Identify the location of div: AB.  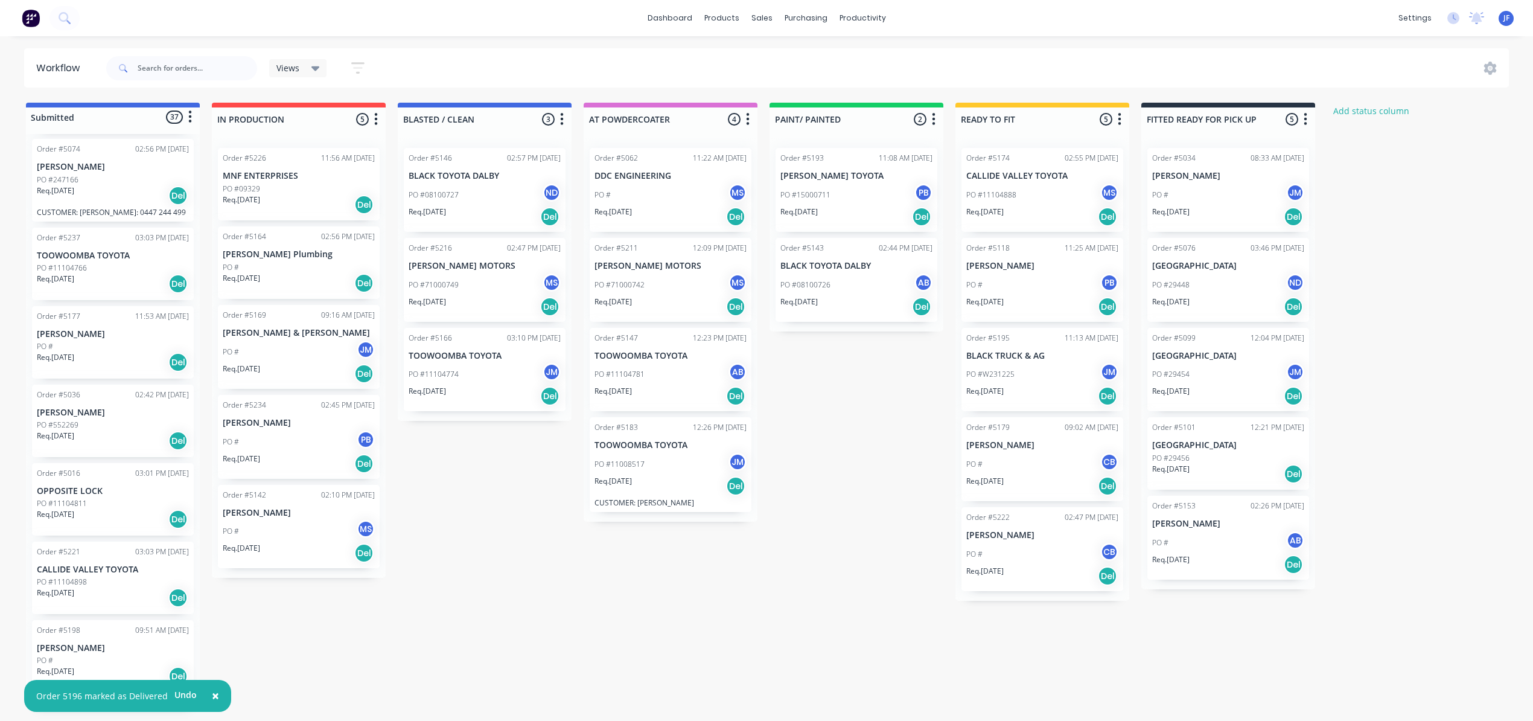
(1295, 540).